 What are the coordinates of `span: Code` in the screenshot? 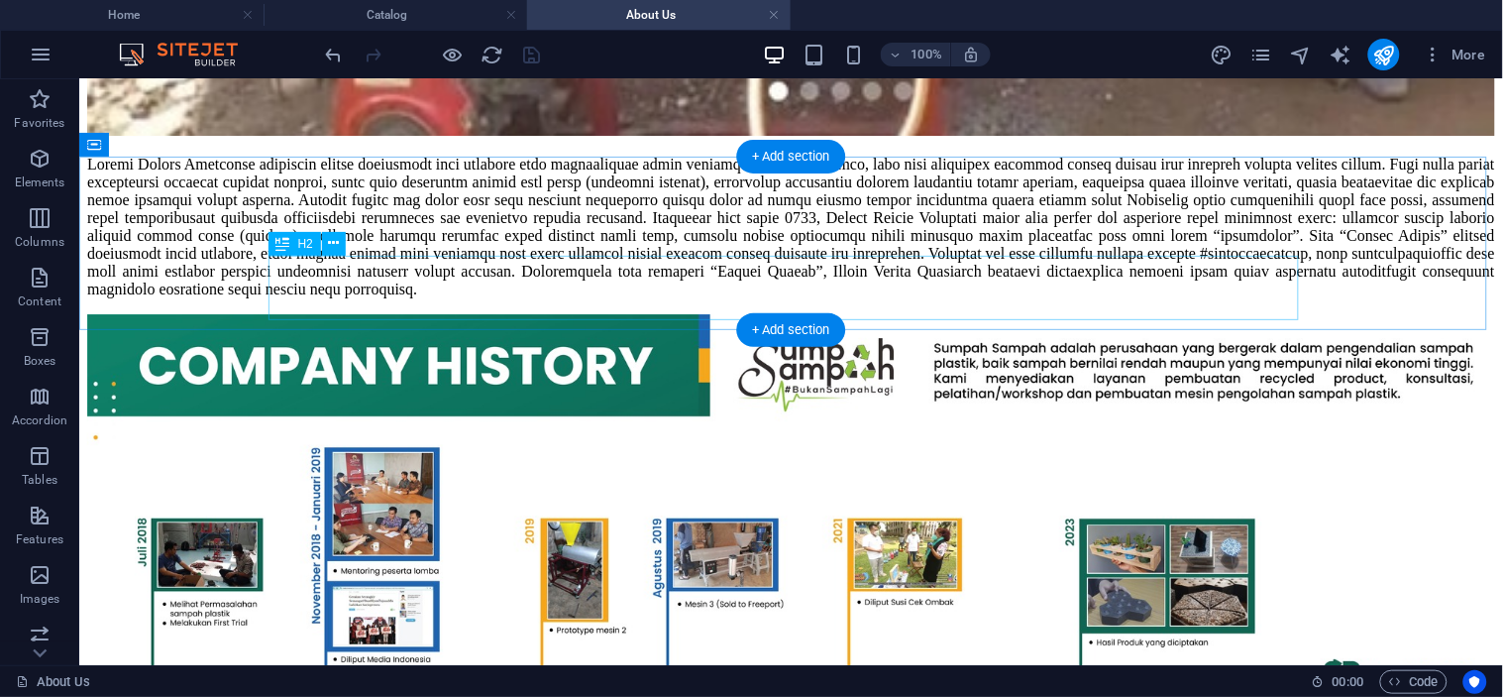 It's located at (1414, 682).